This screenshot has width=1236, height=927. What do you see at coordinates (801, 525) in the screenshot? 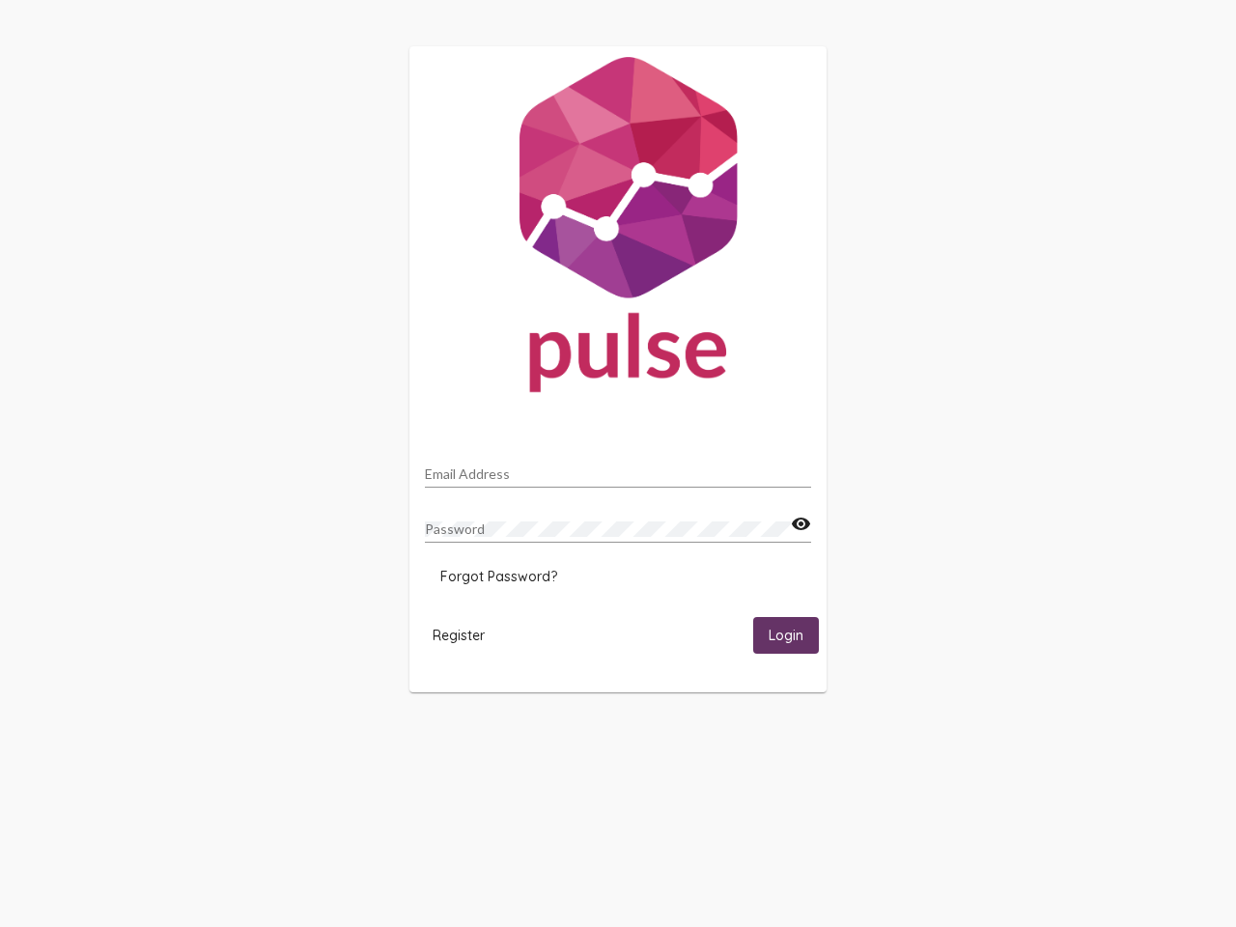
I see `mat-icon: visibility` at bounding box center [801, 525].